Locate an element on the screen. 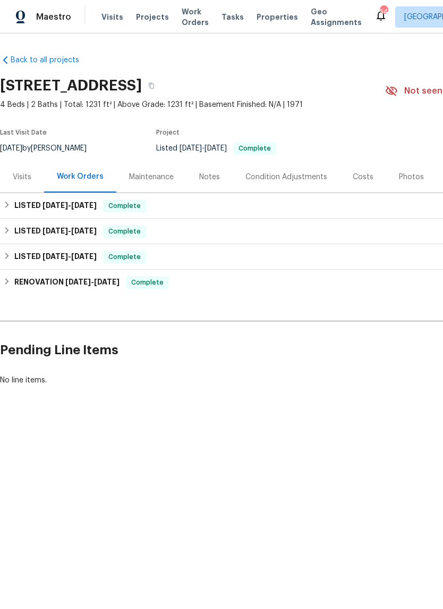 The width and height of the screenshot is (443, 609). button: Copy Address is located at coordinates (151, 86).